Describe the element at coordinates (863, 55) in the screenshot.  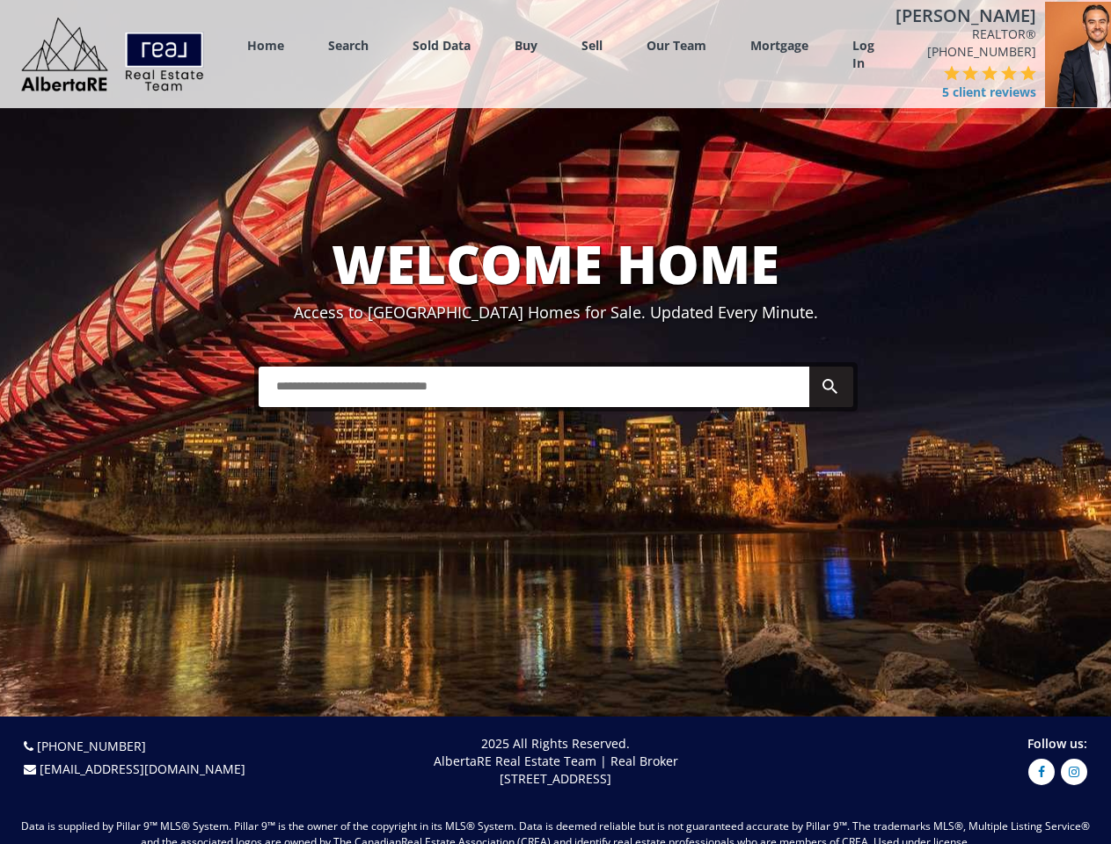
I see `a: Log In` at that location.